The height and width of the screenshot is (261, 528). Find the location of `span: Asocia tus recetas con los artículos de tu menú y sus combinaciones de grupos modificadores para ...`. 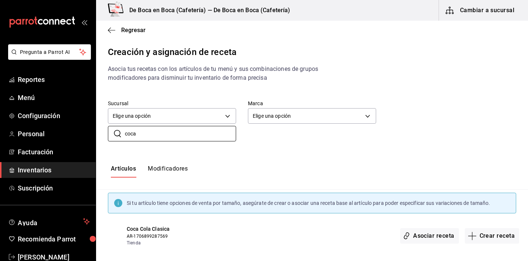

span: Asocia tus recetas con los artículos de tu menú y sus combinaciones de grupos modificadores para ... is located at coordinates (213, 73).